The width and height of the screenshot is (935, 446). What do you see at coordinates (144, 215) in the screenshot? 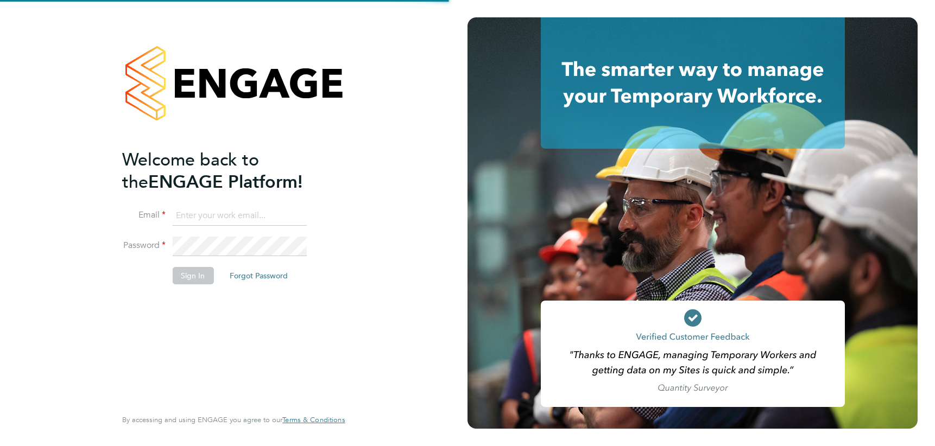
I see `label: Email` at bounding box center [144, 215].